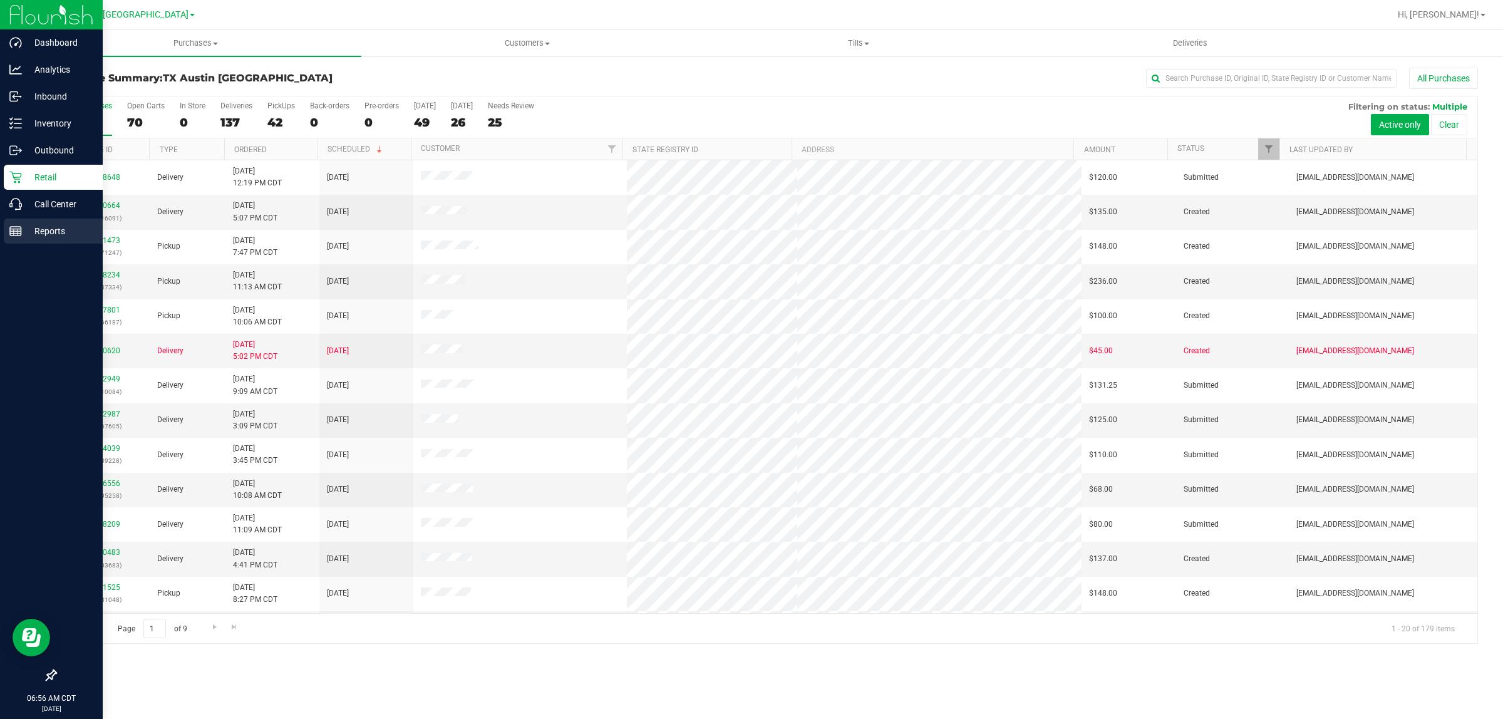  Describe the element at coordinates (292, 78) in the screenshot. I see `h3: Purchase Summary:` at that location.